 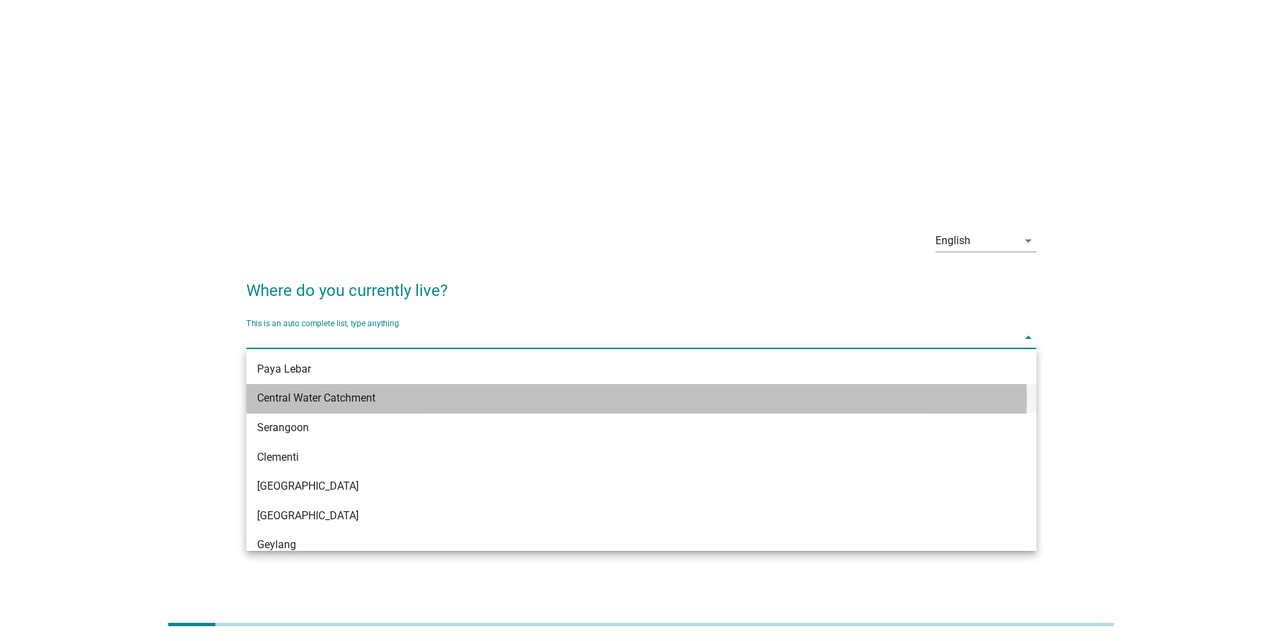 What do you see at coordinates (953, 241) in the screenshot?
I see `div: English` at bounding box center [953, 241].